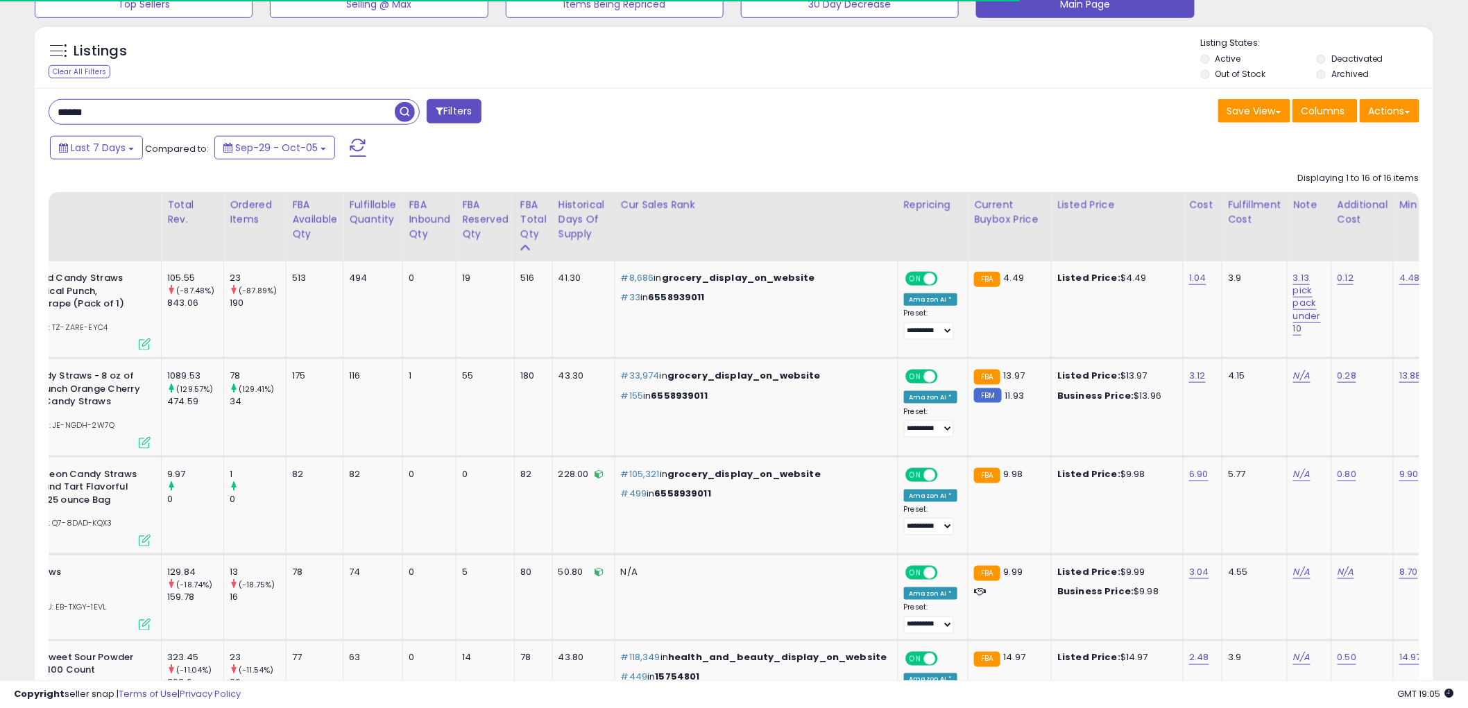  I want to click on div: Repricing, so click(933, 205).